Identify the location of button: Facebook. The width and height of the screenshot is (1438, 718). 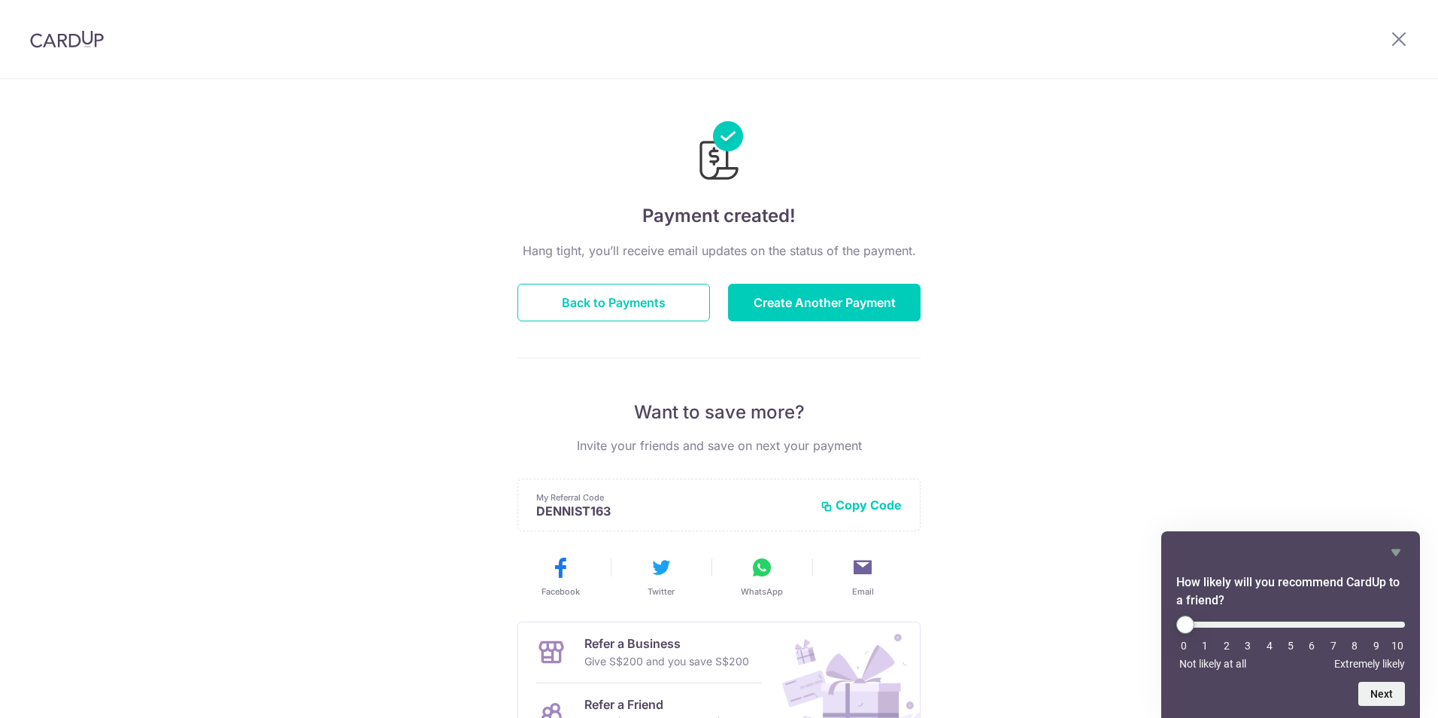
(560, 576).